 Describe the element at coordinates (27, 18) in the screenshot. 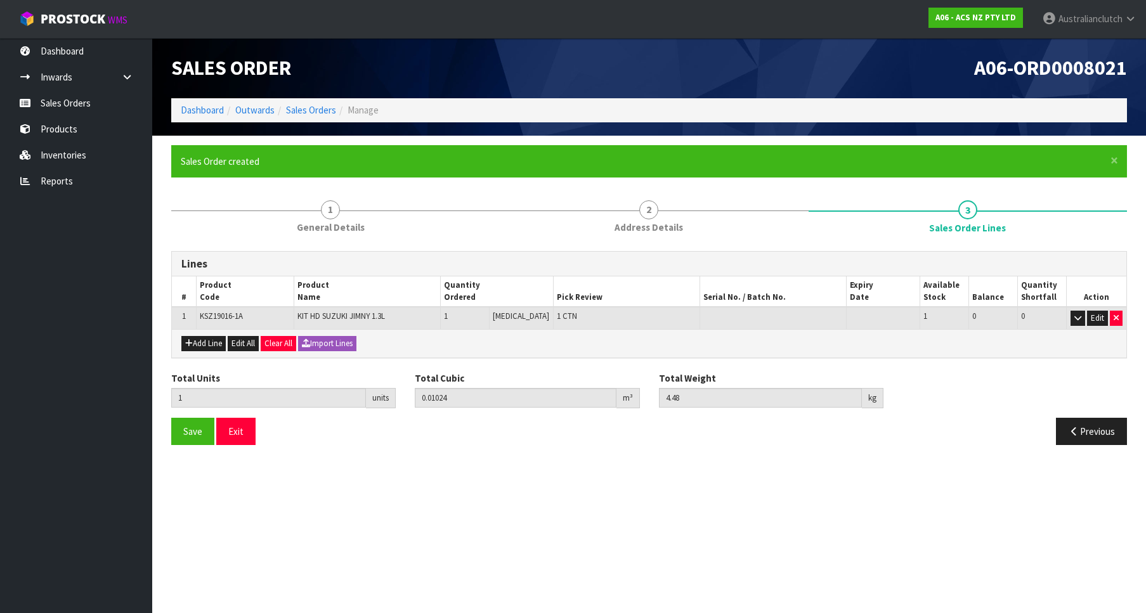

I see `img: cube-alt.png` at that location.